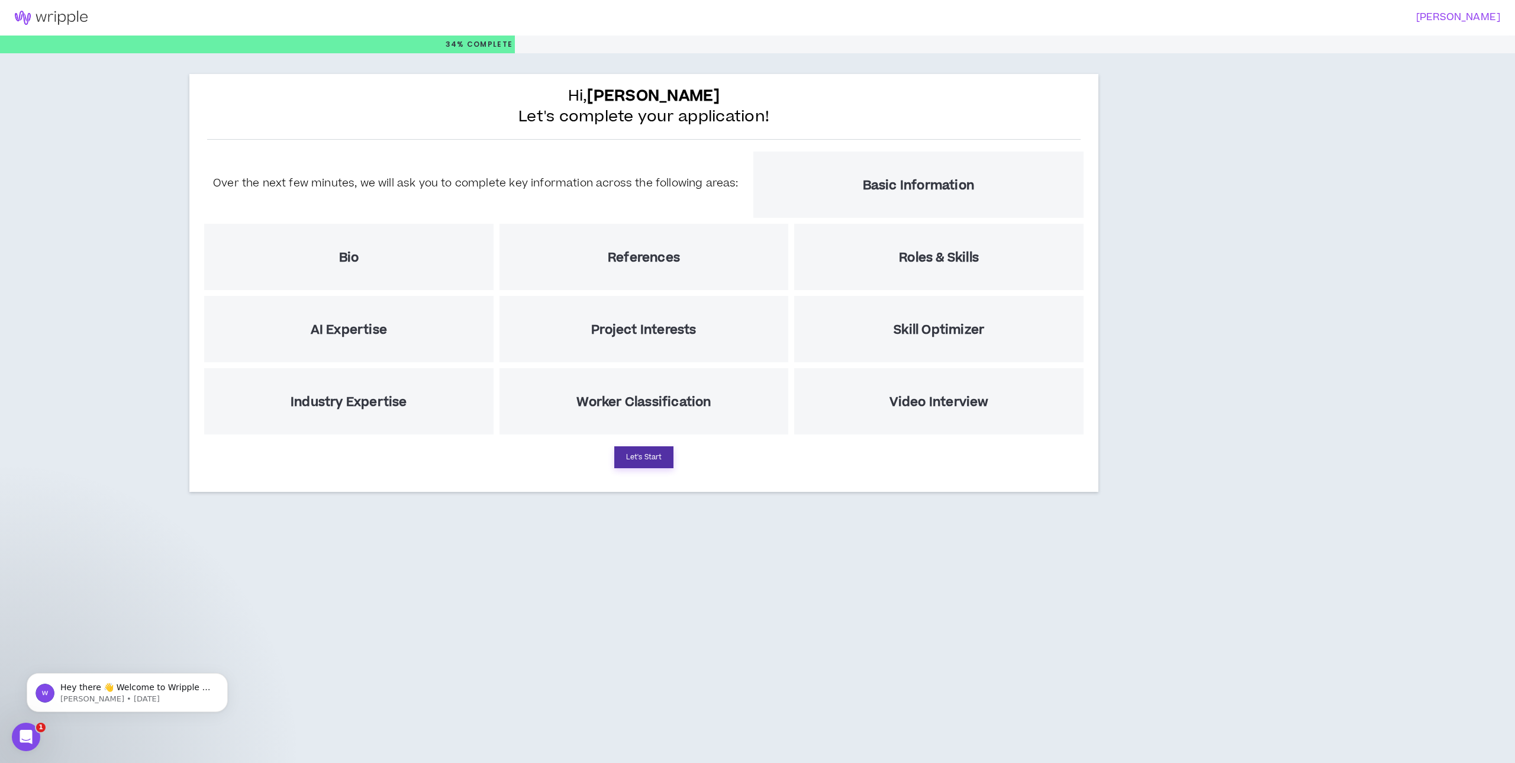 This screenshot has height=763, width=1515. What do you see at coordinates (643, 402) in the screenshot?
I see `h5: Worker Classification` at bounding box center [643, 402].